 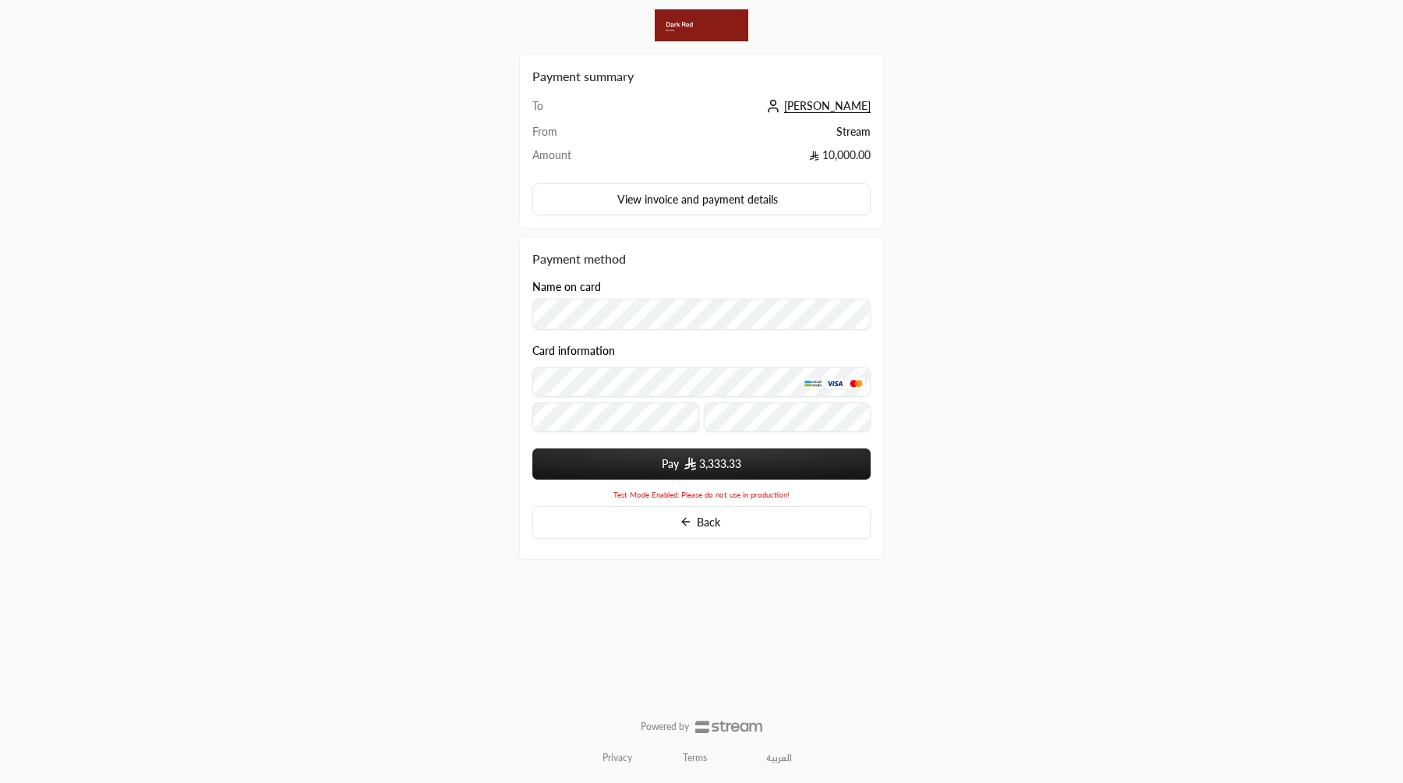 What do you see at coordinates (577, 136) in the screenshot?
I see `td: From` at bounding box center [577, 136].